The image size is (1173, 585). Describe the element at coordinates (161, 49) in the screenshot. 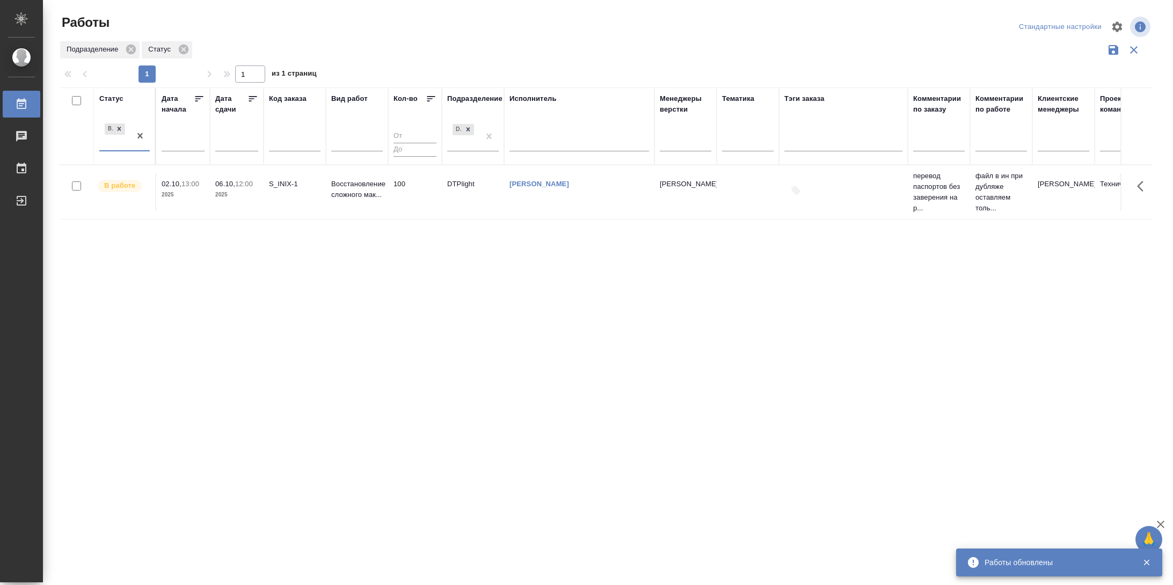

I see `p: Статус` at that location.